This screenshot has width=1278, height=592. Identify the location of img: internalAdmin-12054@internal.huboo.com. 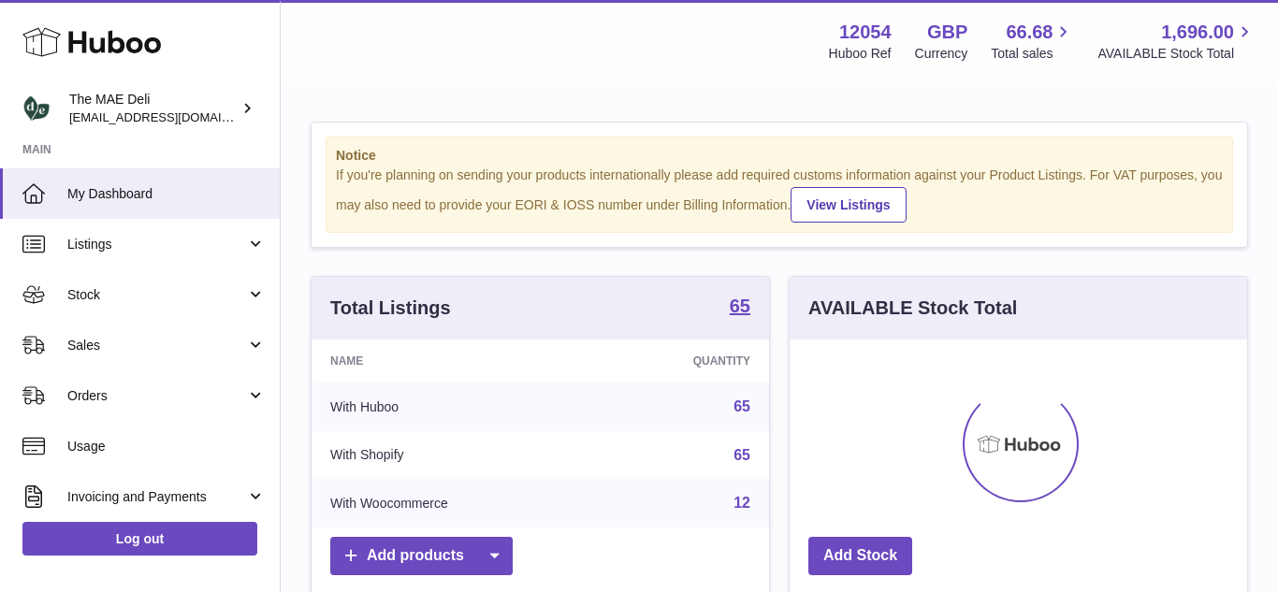
(37, 109).